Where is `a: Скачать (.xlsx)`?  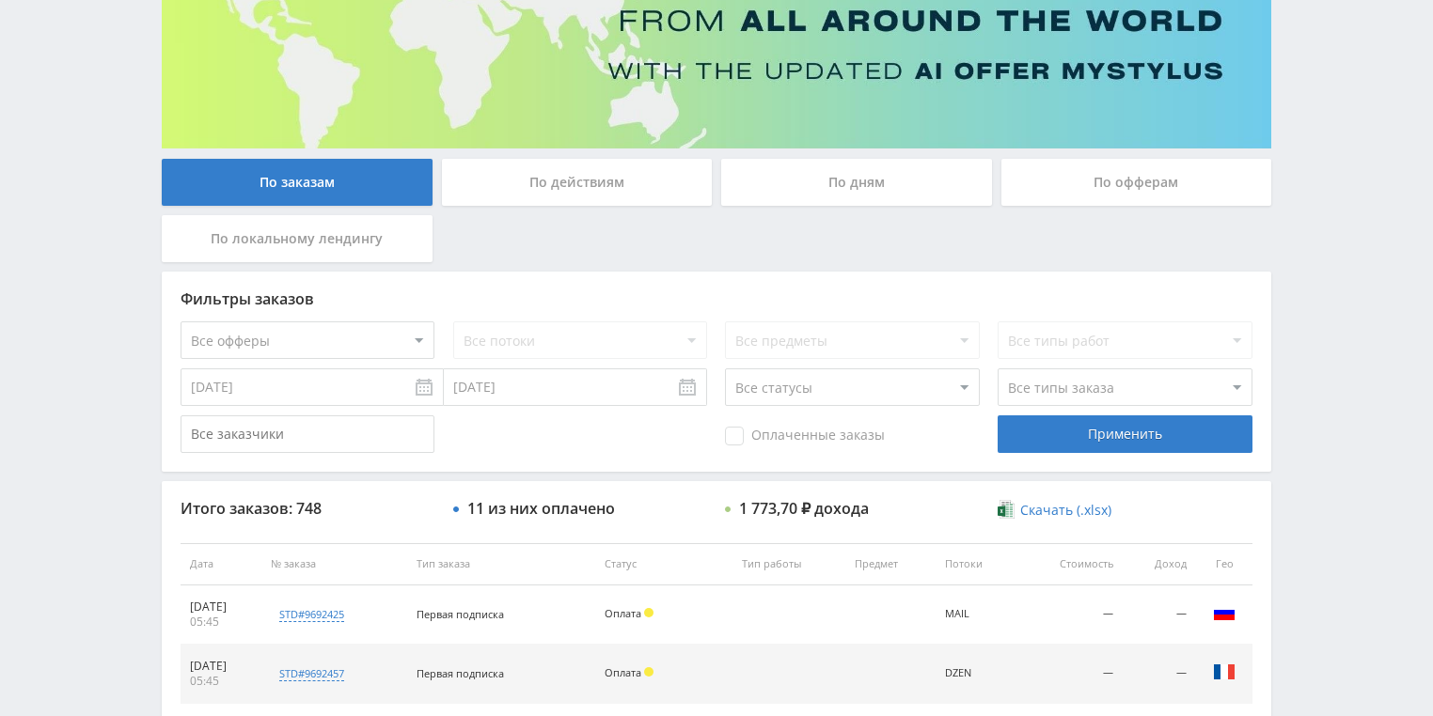
a: Скачать (.xlsx) is located at coordinates (1054, 511).